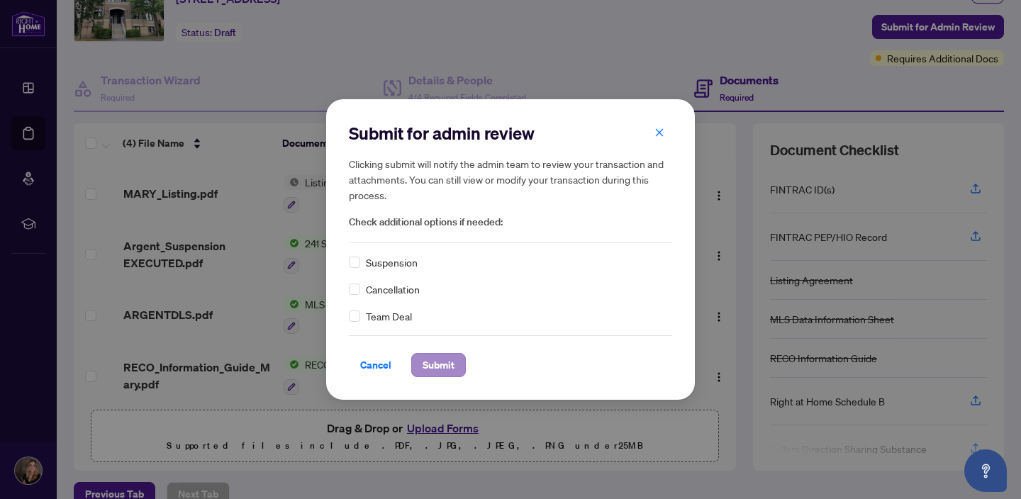 This screenshot has height=499, width=1021. Describe the element at coordinates (438, 365) in the screenshot. I see `button: Submit` at that location.